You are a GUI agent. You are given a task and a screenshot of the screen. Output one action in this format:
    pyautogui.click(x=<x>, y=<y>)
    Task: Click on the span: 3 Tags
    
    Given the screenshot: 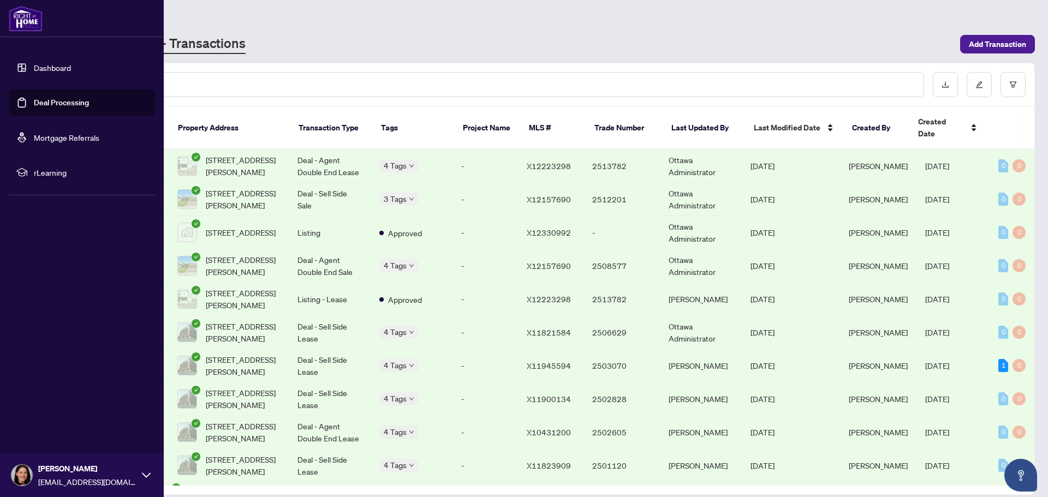 What is the action you would take?
    pyautogui.click(x=395, y=199)
    